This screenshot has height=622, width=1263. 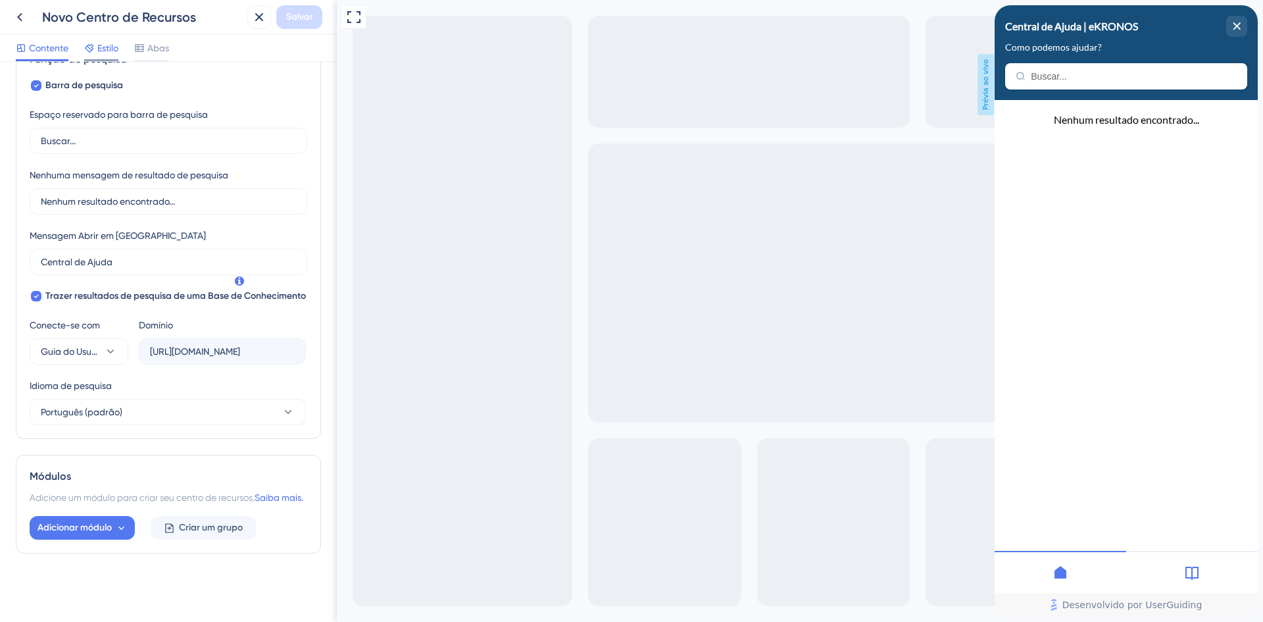 I want to click on font: 3, so click(x=116, y=12).